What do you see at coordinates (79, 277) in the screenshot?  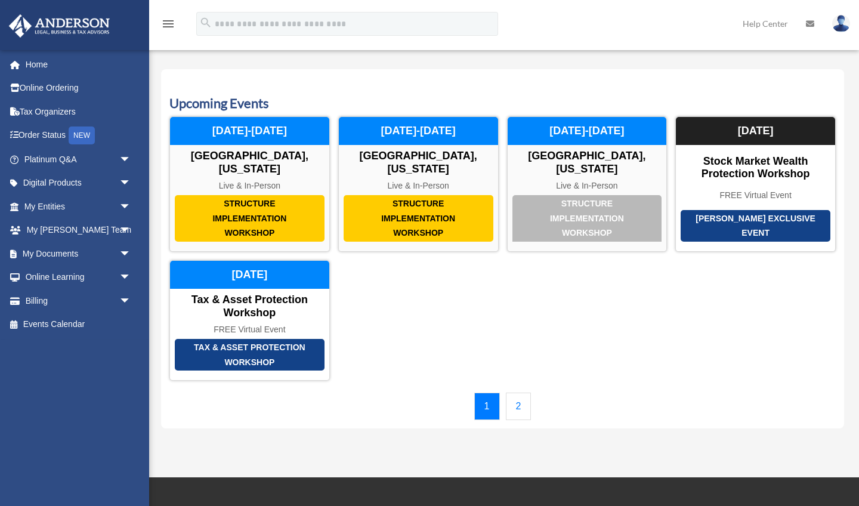 I see `a: Online Learningarrow_drop_down` at bounding box center [79, 277].